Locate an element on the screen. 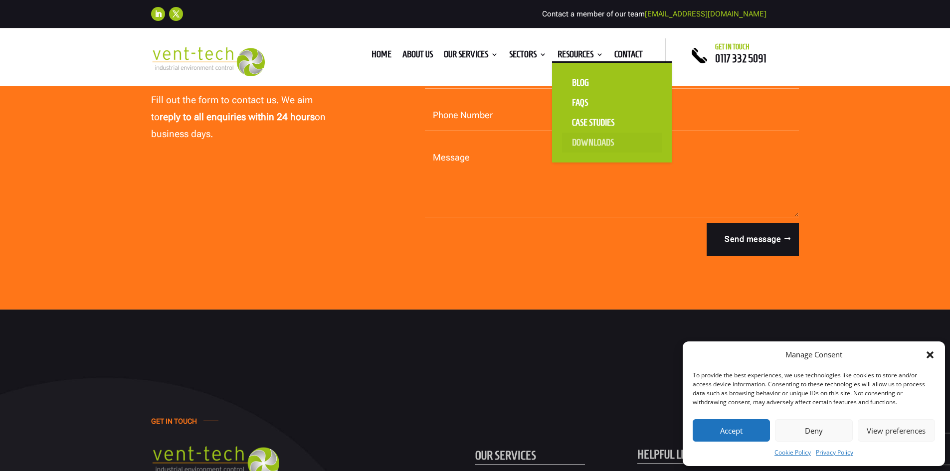 The height and width of the screenshot is (471, 950). a: Privacy Policy is located at coordinates (834, 453).